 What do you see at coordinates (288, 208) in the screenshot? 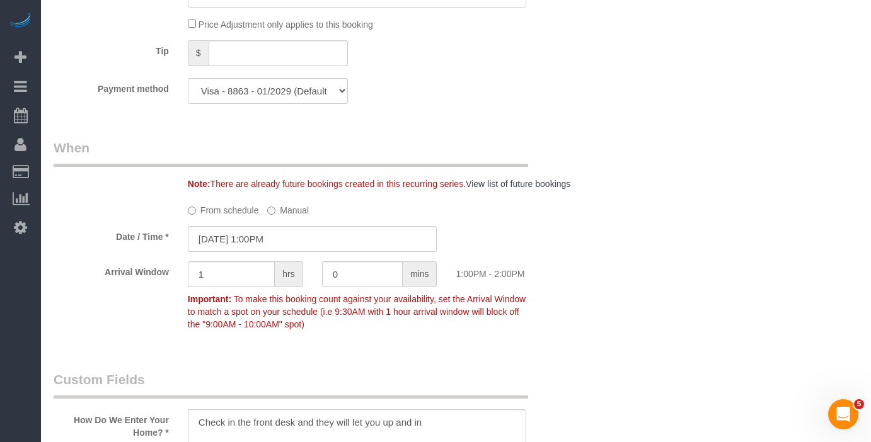
I see `label: Manual` at bounding box center [288, 208].